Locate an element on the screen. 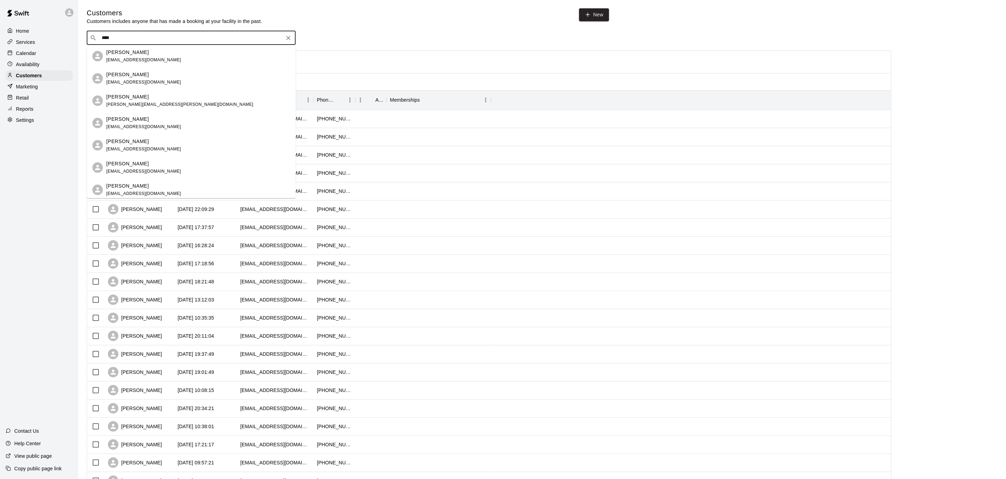 The width and height of the screenshot is (1006, 479). p: View public page is located at coordinates (33, 456).